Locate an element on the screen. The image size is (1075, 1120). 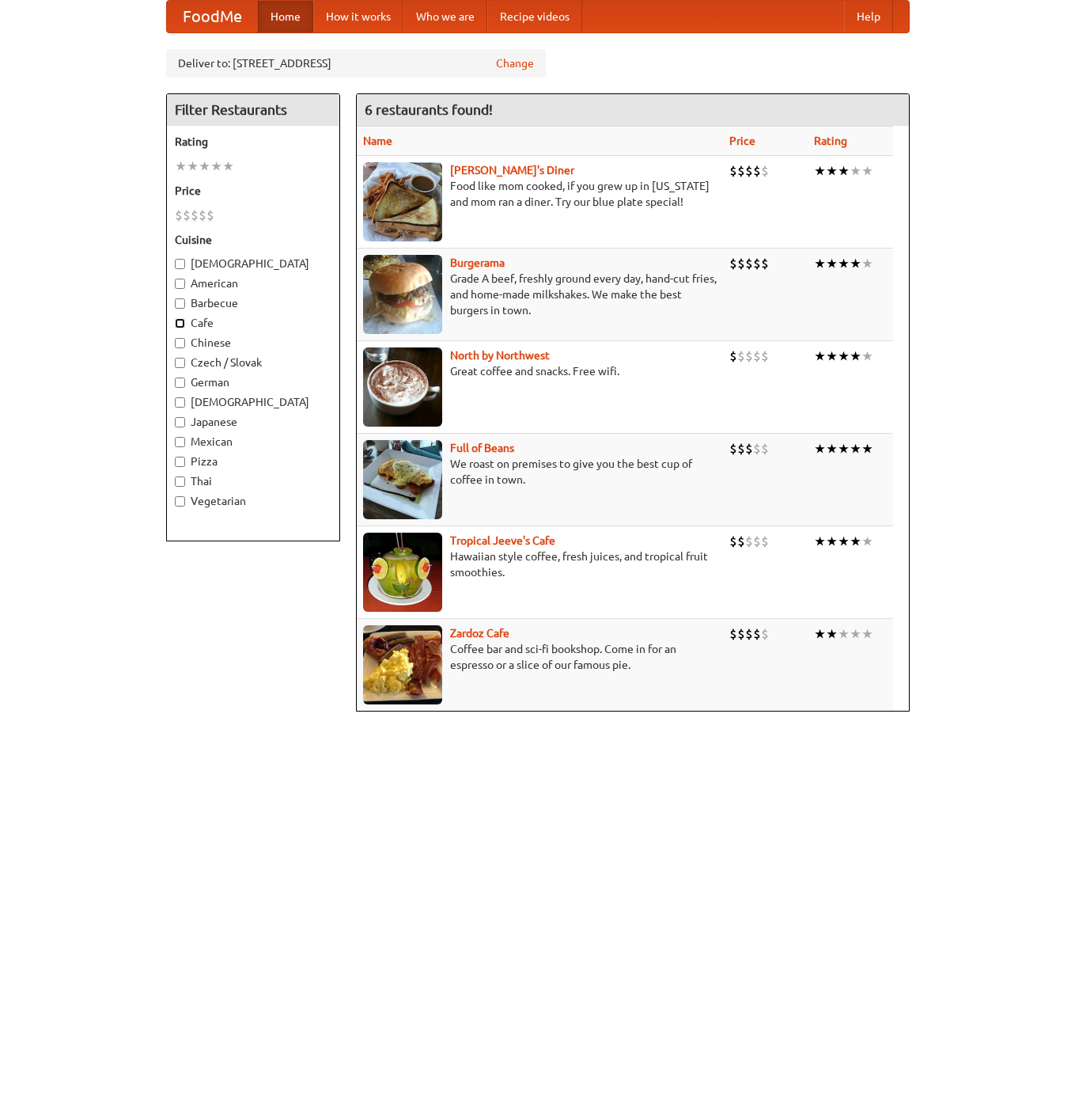
a: Help is located at coordinates (869, 16).